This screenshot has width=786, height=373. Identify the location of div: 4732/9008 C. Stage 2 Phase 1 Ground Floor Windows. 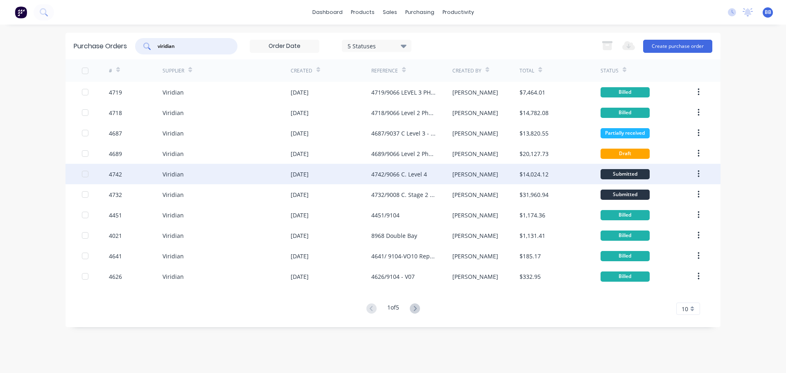
(403, 194).